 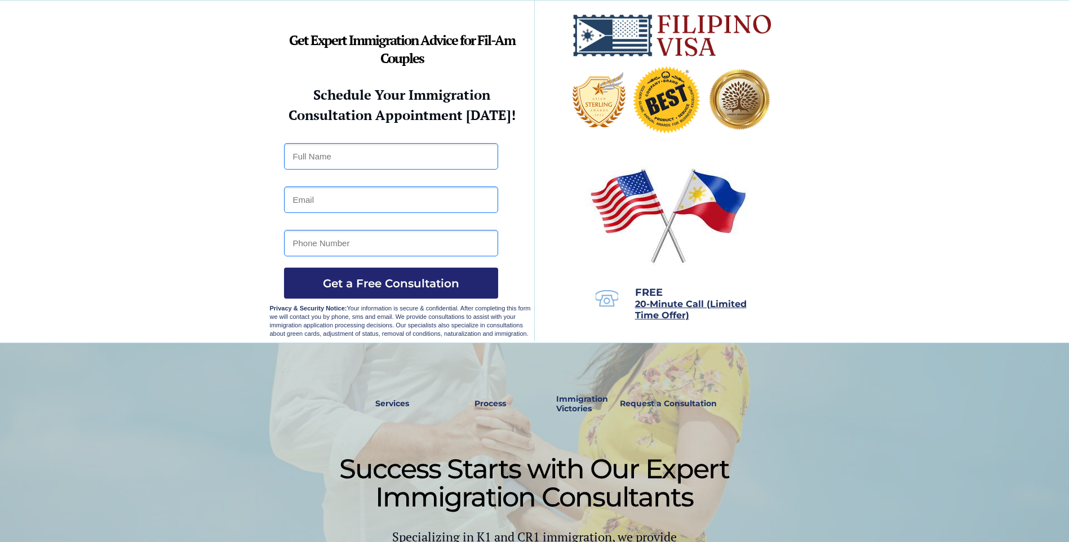 What do you see at coordinates (392, 404) in the screenshot?
I see `a: Services` at bounding box center [392, 404].